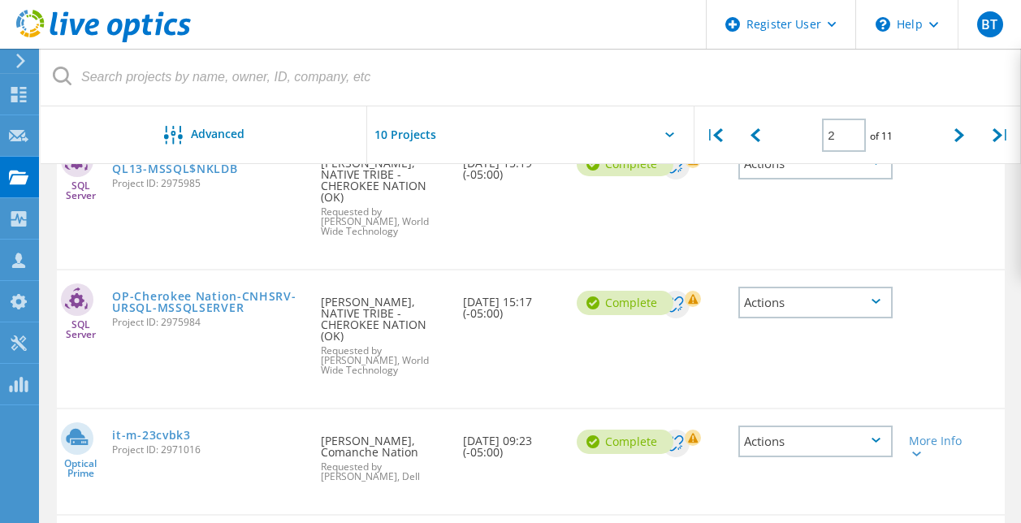 Image resolution: width=1021 pixels, height=523 pixels. What do you see at coordinates (208, 450) in the screenshot?
I see `span: Project ID: 2971016` at bounding box center [208, 450].